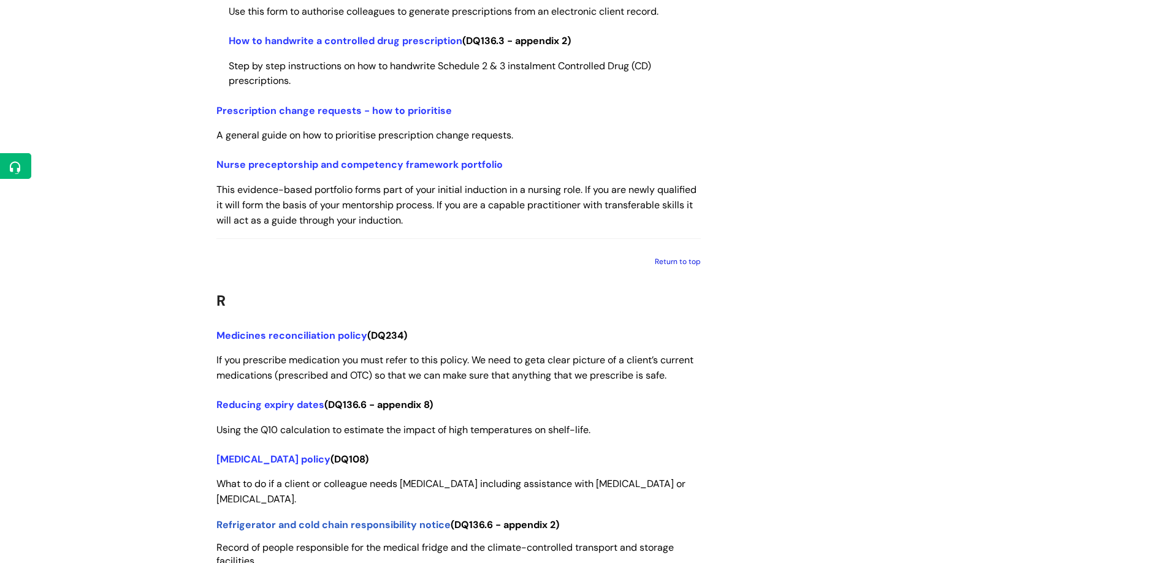 The image size is (1168, 563). What do you see at coordinates (221, 300) in the screenshot?
I see `span: R` at bounding box center [221, 300].